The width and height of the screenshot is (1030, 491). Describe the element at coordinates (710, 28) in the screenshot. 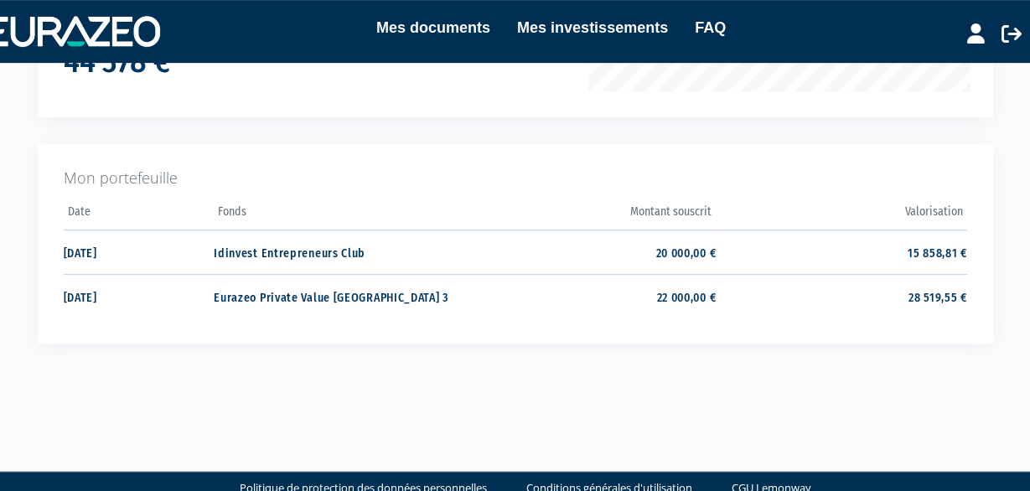

I see `a: FAQ` at that location.